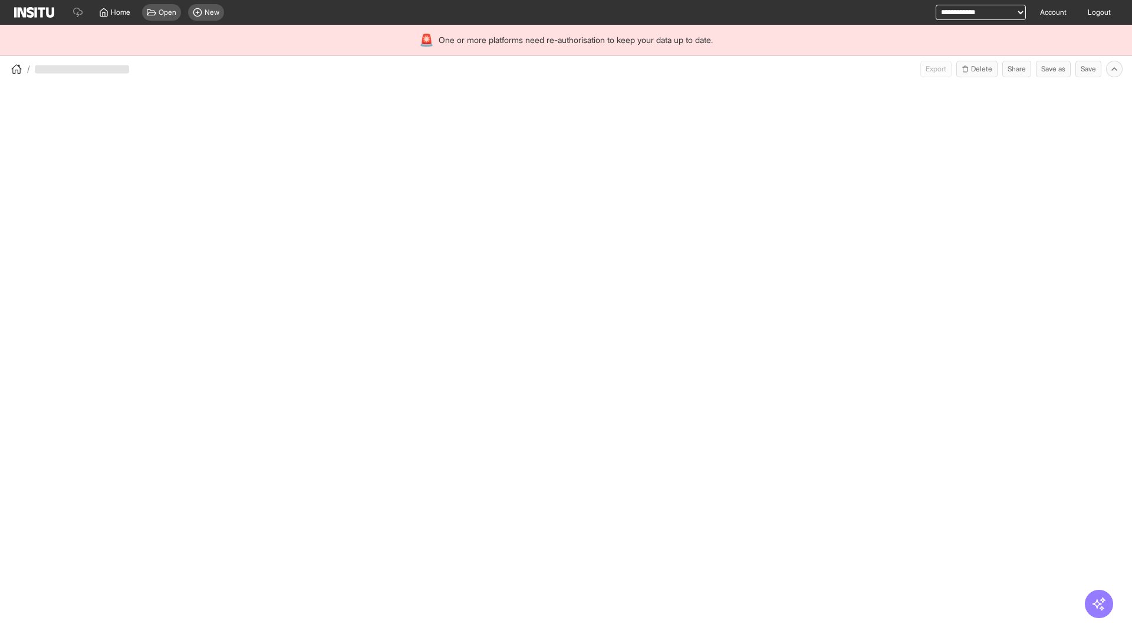  What do you see at coordinates (1017, 69) in the screenshot?
I see `button: Share` at bounding box center [1017, 69].